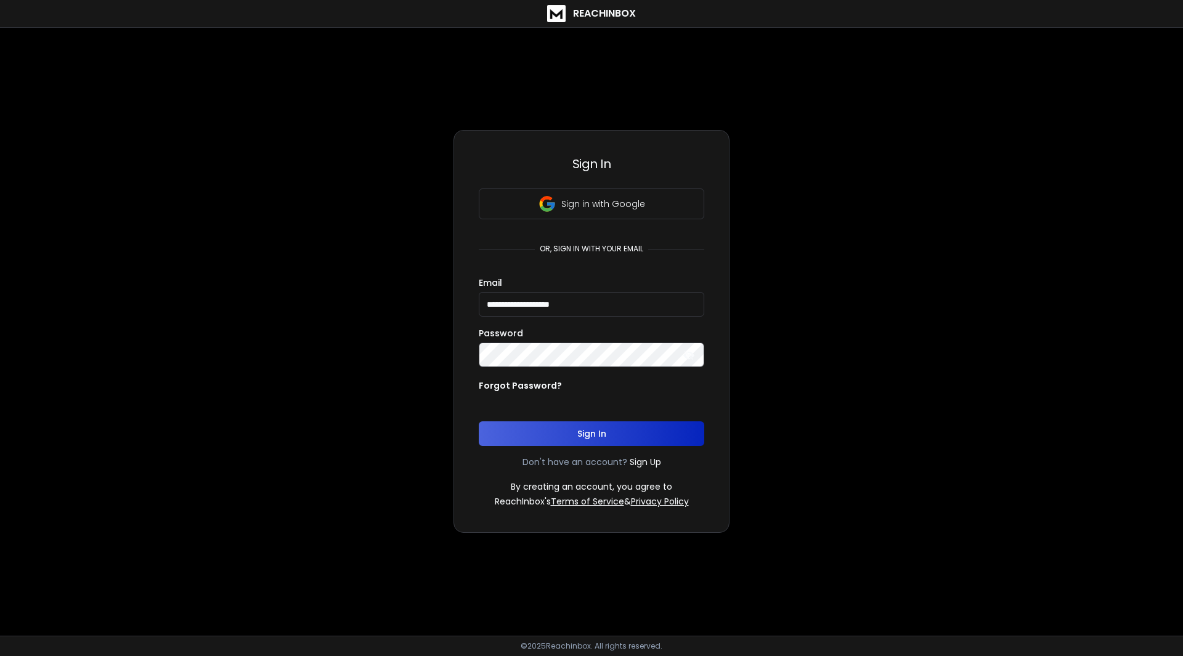 The image size is (1183, 656). I want to click on button: Sign in with Google, so click(591, 204).